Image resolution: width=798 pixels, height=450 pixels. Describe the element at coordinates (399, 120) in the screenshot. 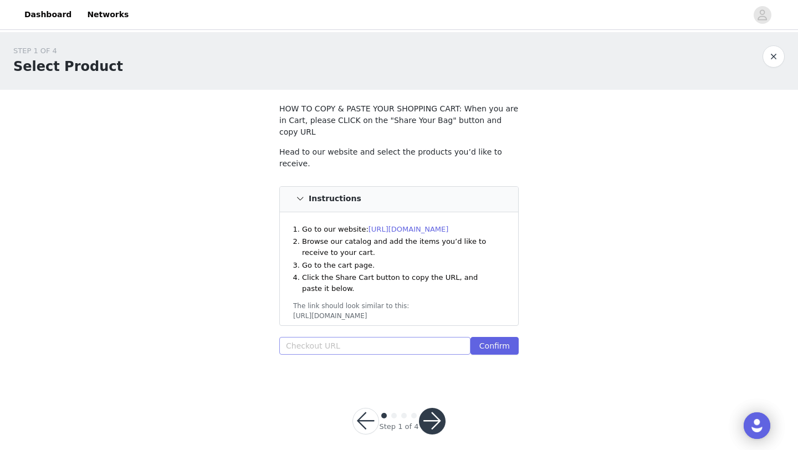

I see `p: HOW TO COPY & PASTE YOUR SHOPPING CART: When you are in Cart, please CLICK on the "Share Your Bag...` at that location.